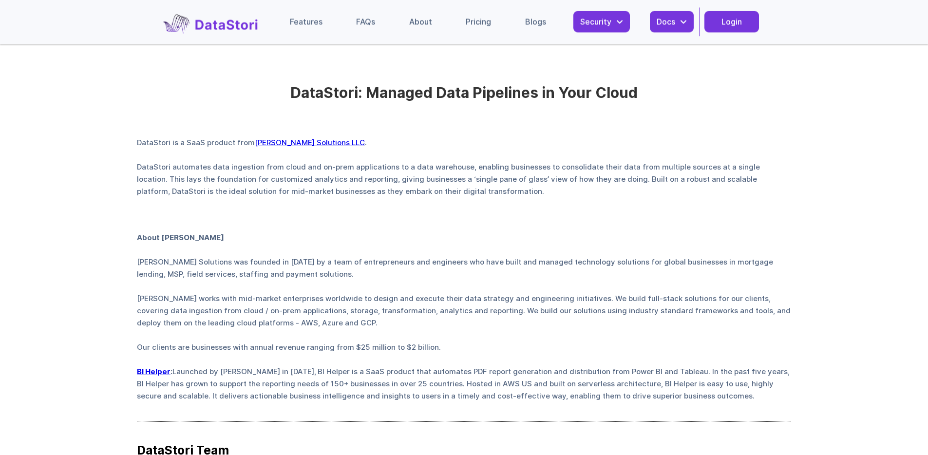 The image size is (928, 455). I want to click on a: Login, so click(732, 22).